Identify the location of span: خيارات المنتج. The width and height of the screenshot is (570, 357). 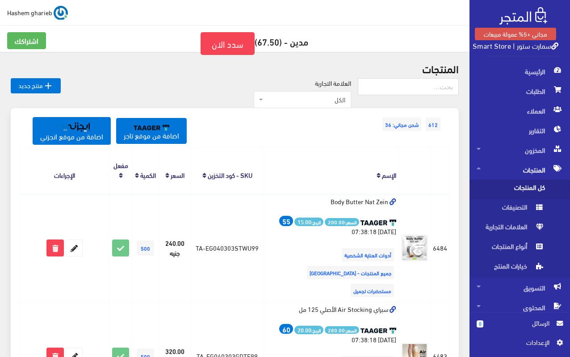
(510, 268).